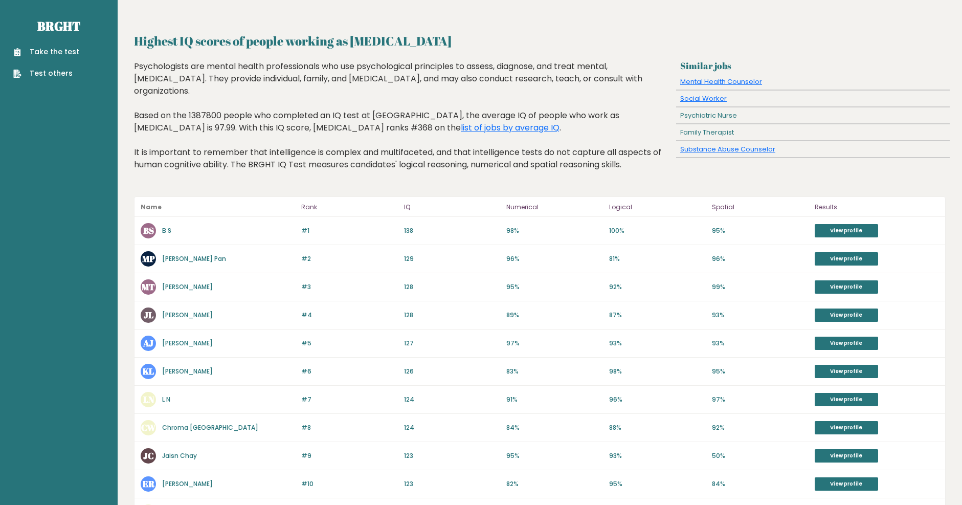 The image size is (962, 505). What do you see at coordinates (349, 484) in the screenshot?
I see `p: #10` at bounding box center [349, 484].